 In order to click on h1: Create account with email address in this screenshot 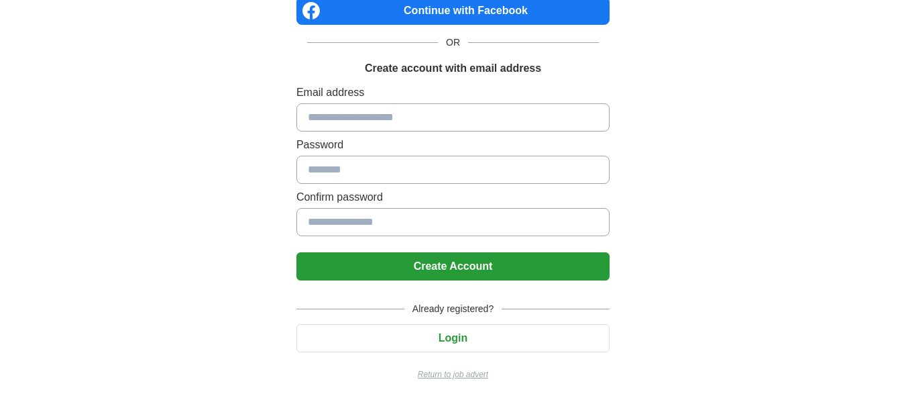, I will do `click(453, 68)`.